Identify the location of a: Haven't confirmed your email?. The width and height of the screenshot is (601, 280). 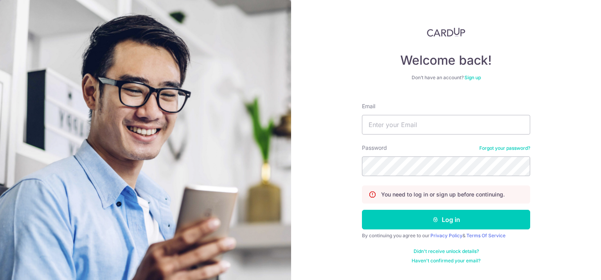
(446, 260).